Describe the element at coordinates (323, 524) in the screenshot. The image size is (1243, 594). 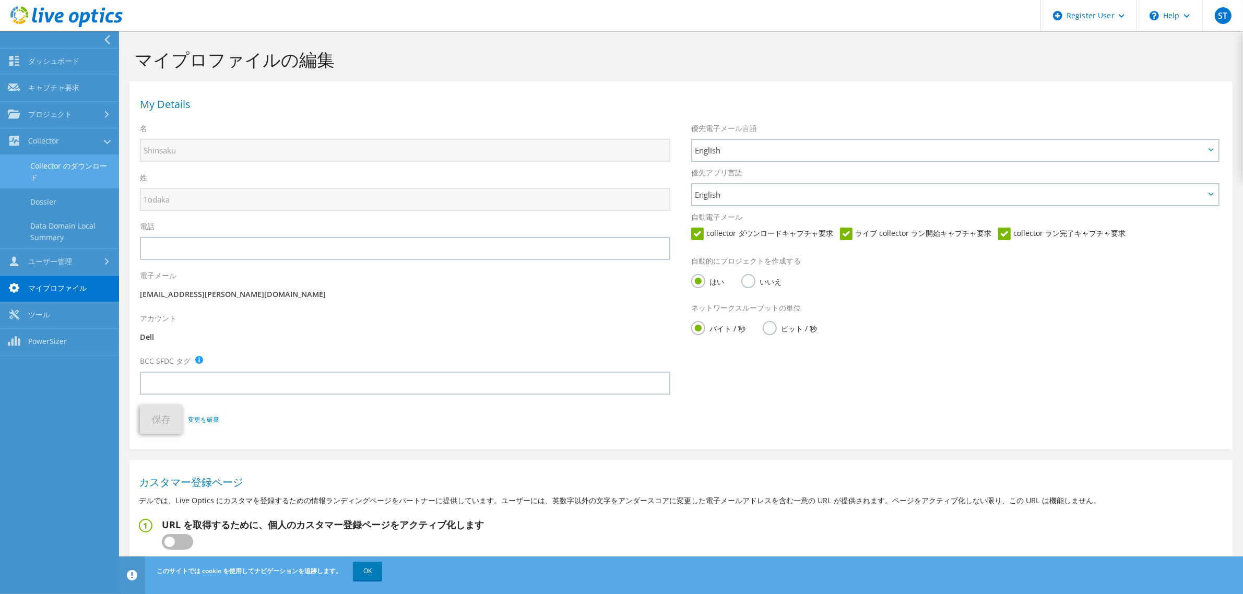
I see `h2: URL を取得するために、個人のカスタマー登録ページをアクティブ化します` at that location.